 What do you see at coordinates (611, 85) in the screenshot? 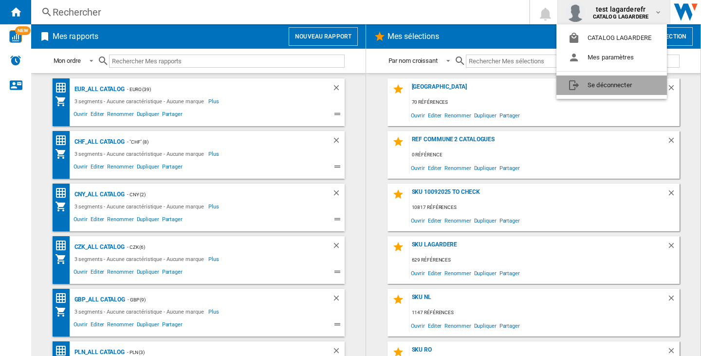
I see `md-menu-item: Se déconnecter` at bounding box center [611, 85].